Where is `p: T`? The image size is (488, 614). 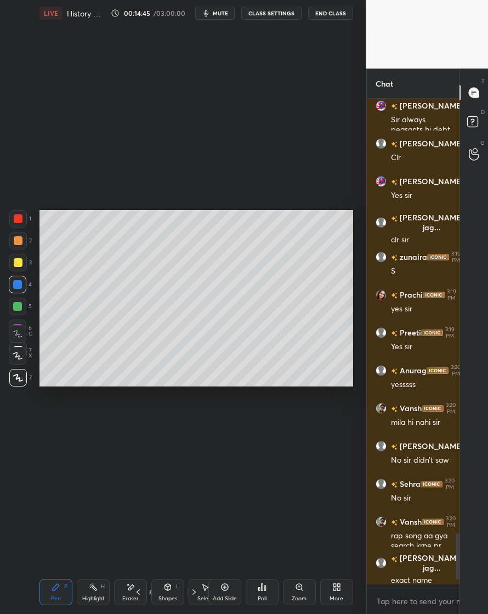 p: T is located at coordinates (483, 81).